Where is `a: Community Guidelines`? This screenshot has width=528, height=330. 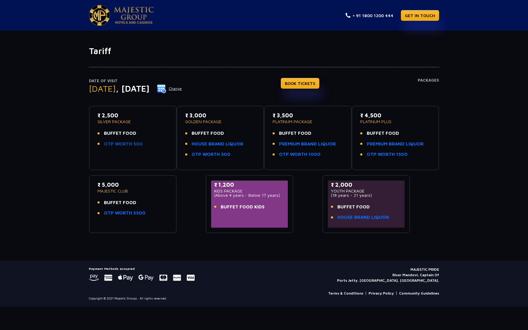 a: Community Guidelines is located at coordinates (419, 293).